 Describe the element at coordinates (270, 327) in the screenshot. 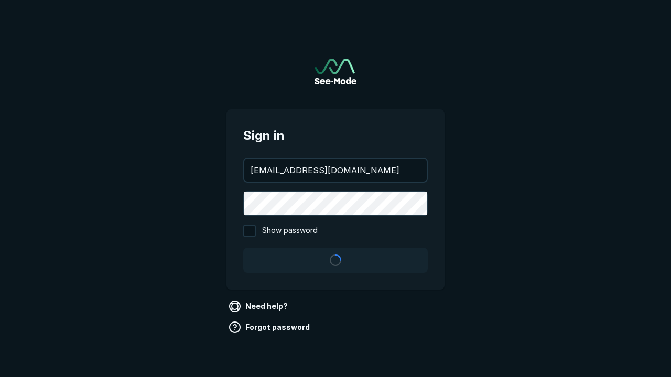

I see `a: Forgot password` at that location.